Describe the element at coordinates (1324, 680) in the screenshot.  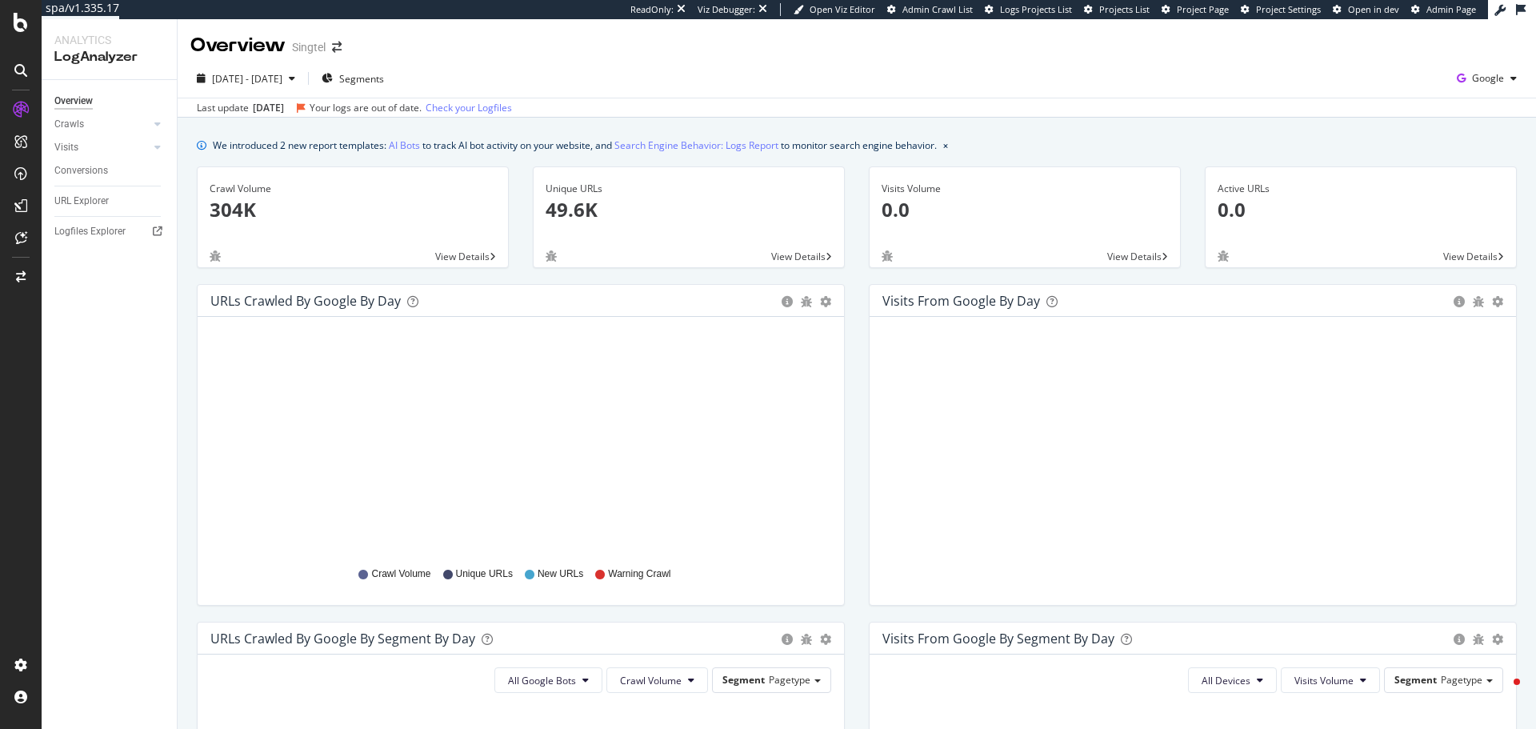
I see `span: Visits Volume` at that location.